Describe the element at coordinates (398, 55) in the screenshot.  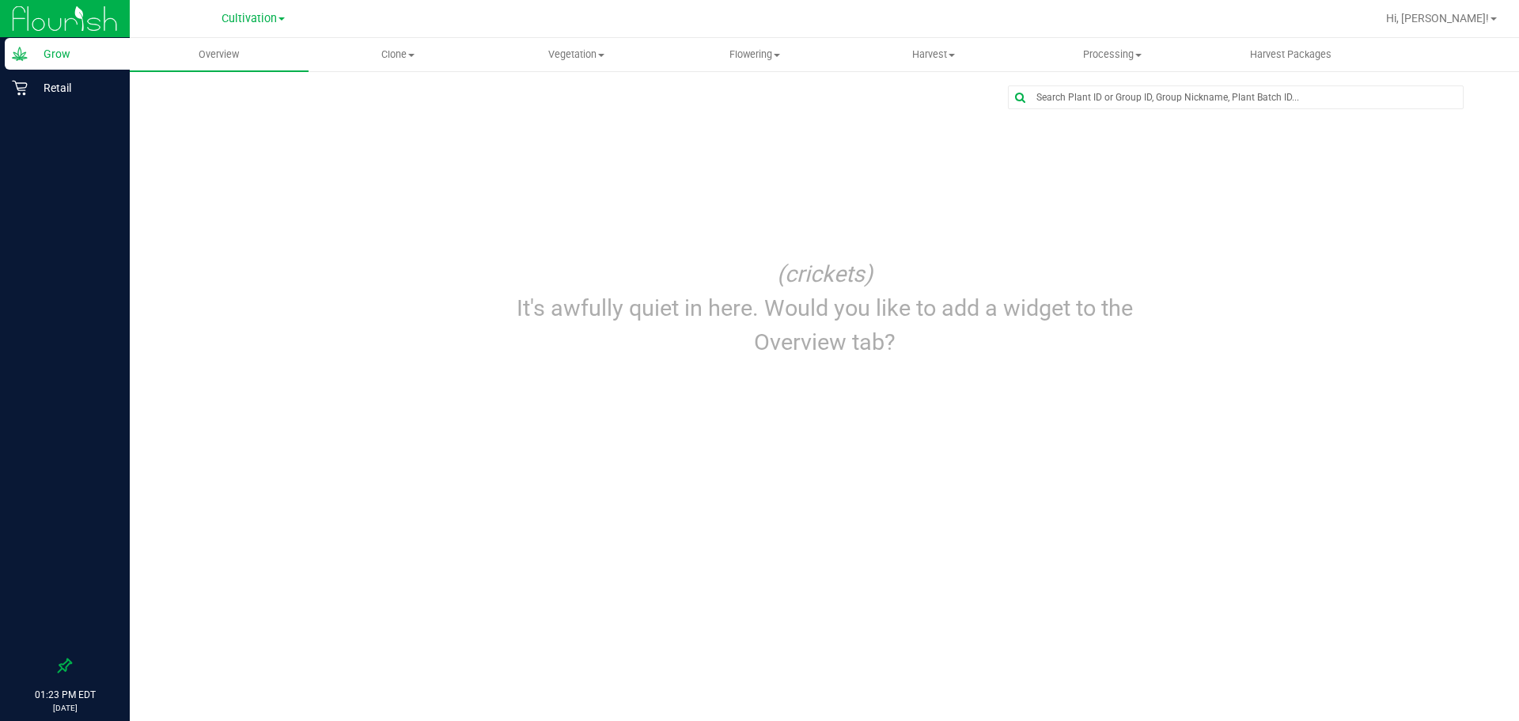
I see `span: Clone` at that location.